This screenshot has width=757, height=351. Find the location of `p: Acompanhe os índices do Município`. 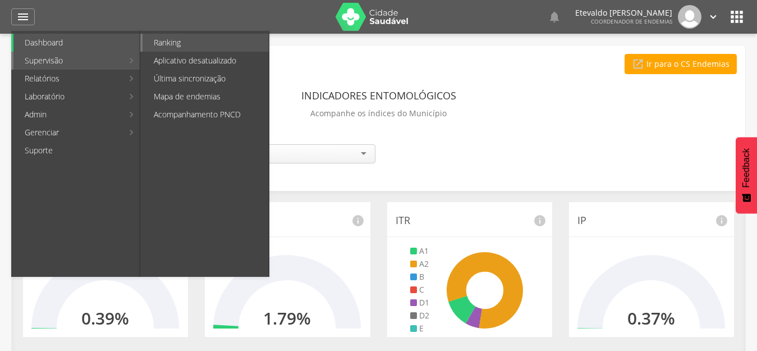

p: Acompanhe os índices do Município is located at coordinates (378, 113).